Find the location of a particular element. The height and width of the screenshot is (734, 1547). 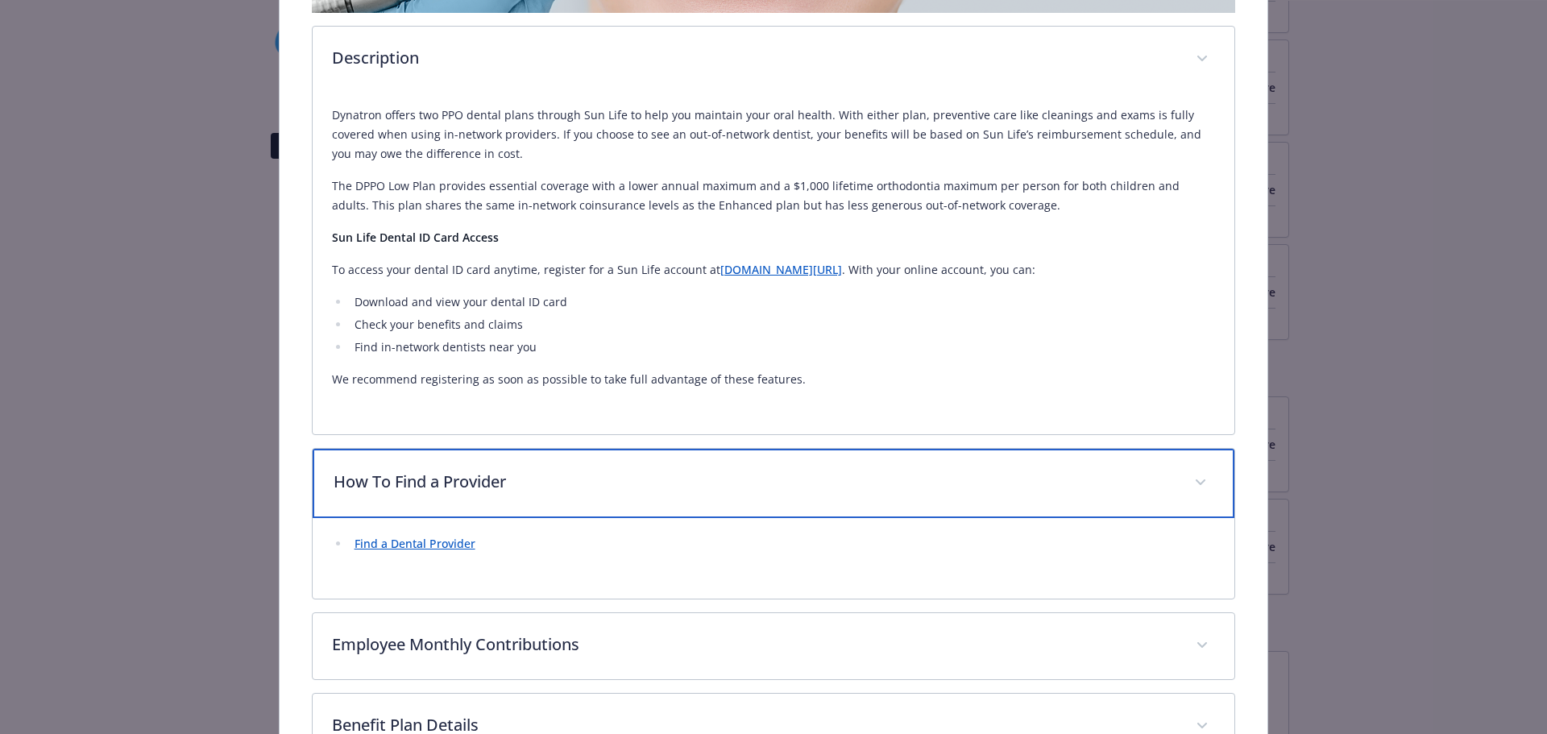

p: Employee Monthly Contributions is located at coordinates (754, 645).